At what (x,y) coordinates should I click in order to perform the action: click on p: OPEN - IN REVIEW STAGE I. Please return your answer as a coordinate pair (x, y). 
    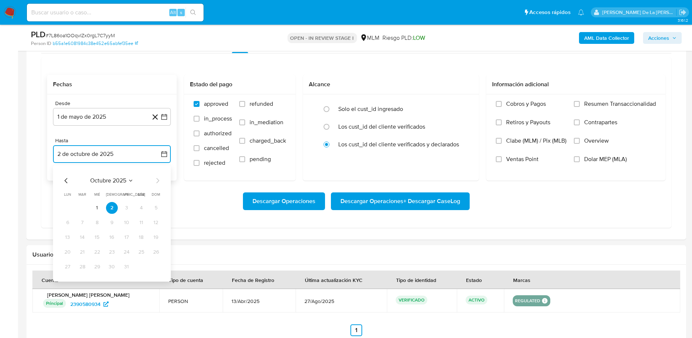
    Looking at the image, I should click on (322, 38).